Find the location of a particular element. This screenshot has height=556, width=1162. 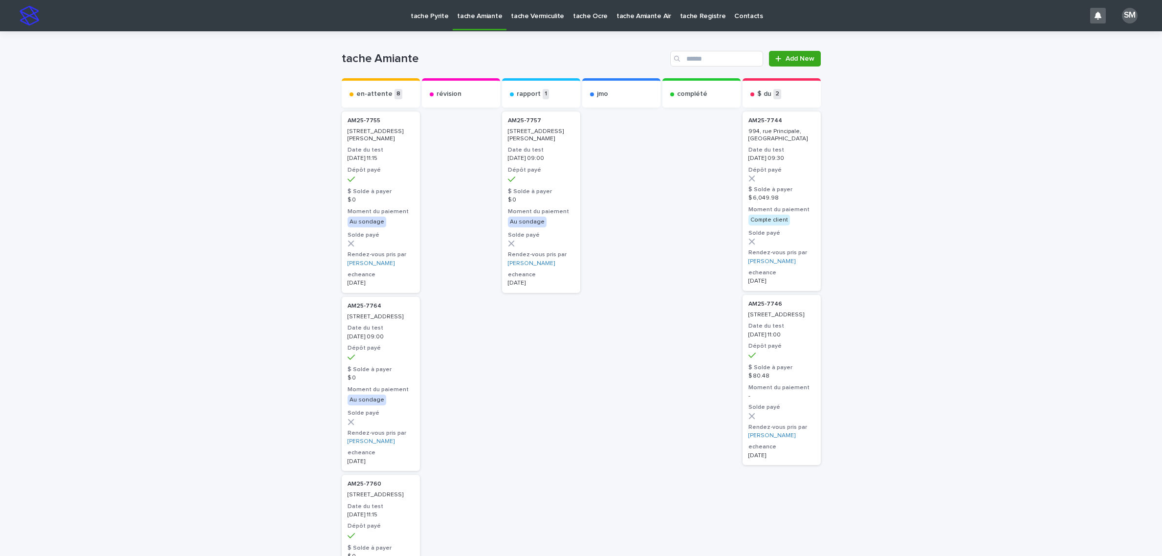

p: AM25-7757 is located at coordinates (541, 121).